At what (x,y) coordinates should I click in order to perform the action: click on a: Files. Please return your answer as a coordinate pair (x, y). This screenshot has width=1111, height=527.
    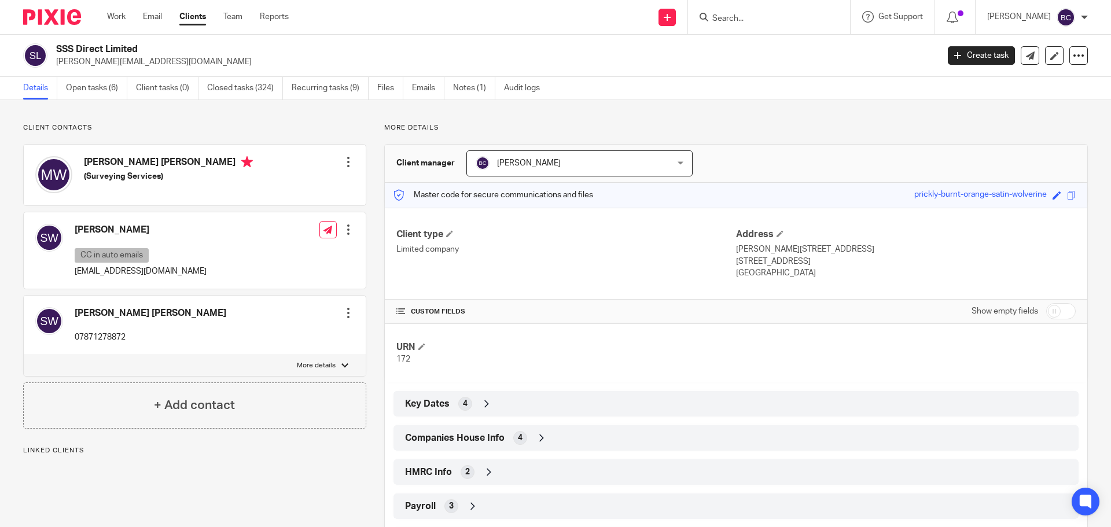
    Looking at the image, I should click on (390, 88).